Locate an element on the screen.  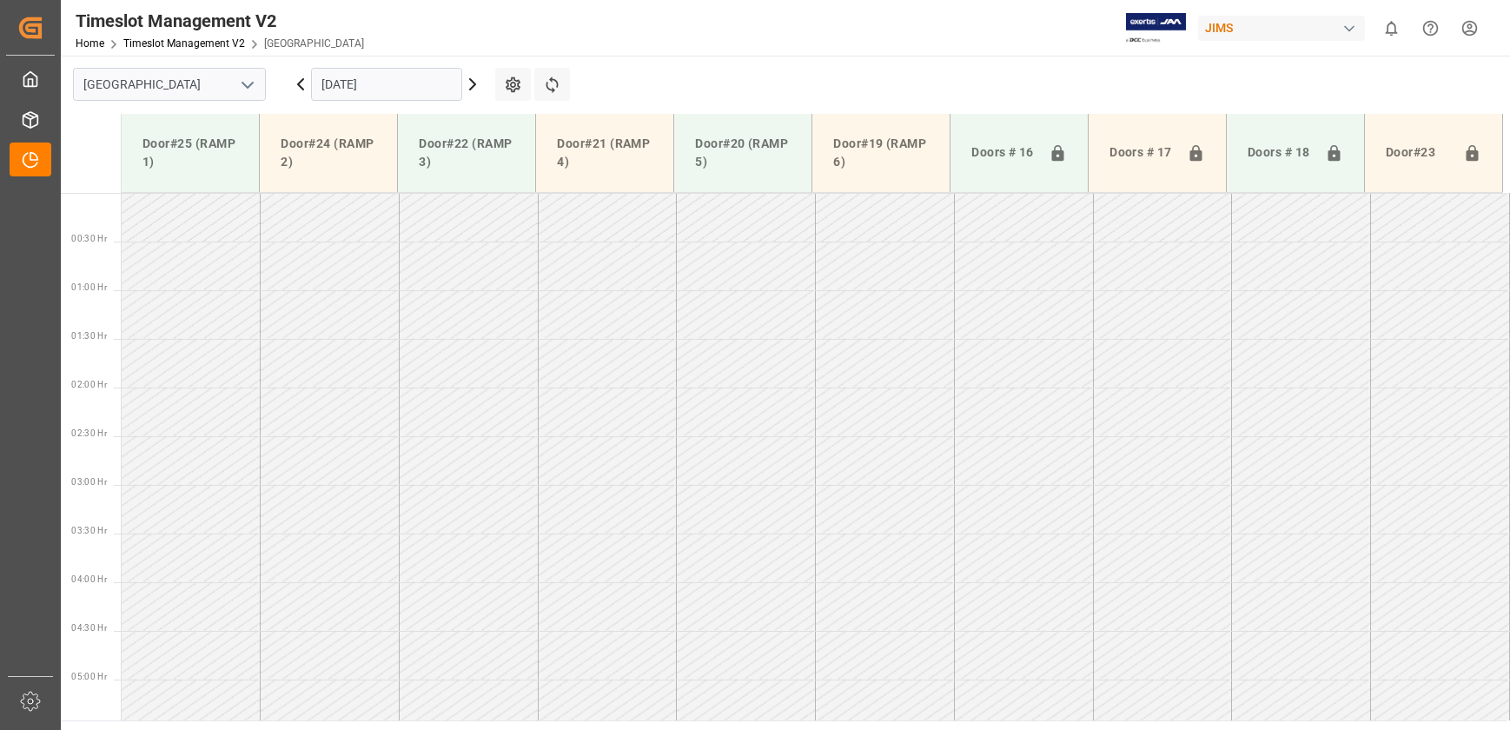
div: Door#25 (RAMP 1) is located at coordinates (190, 153).